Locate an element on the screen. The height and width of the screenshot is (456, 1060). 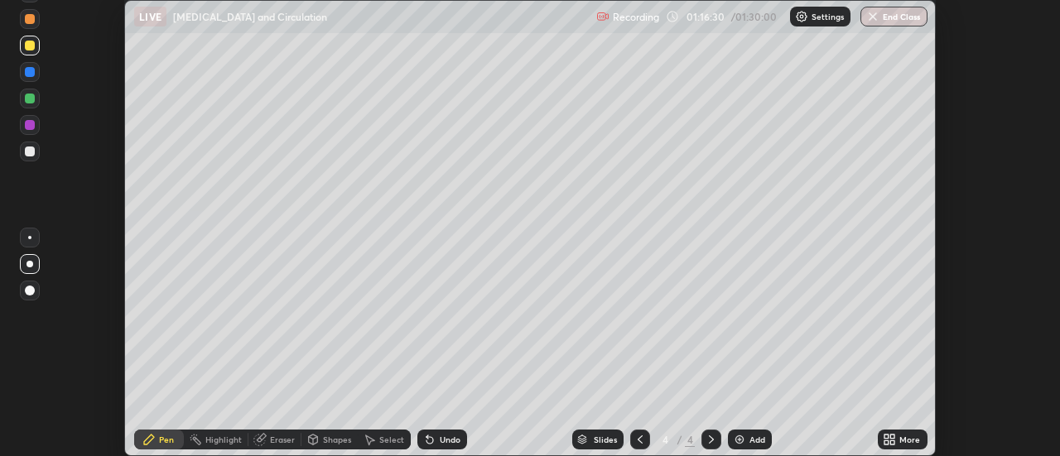
div: Add is located at coordinates (757, 440).